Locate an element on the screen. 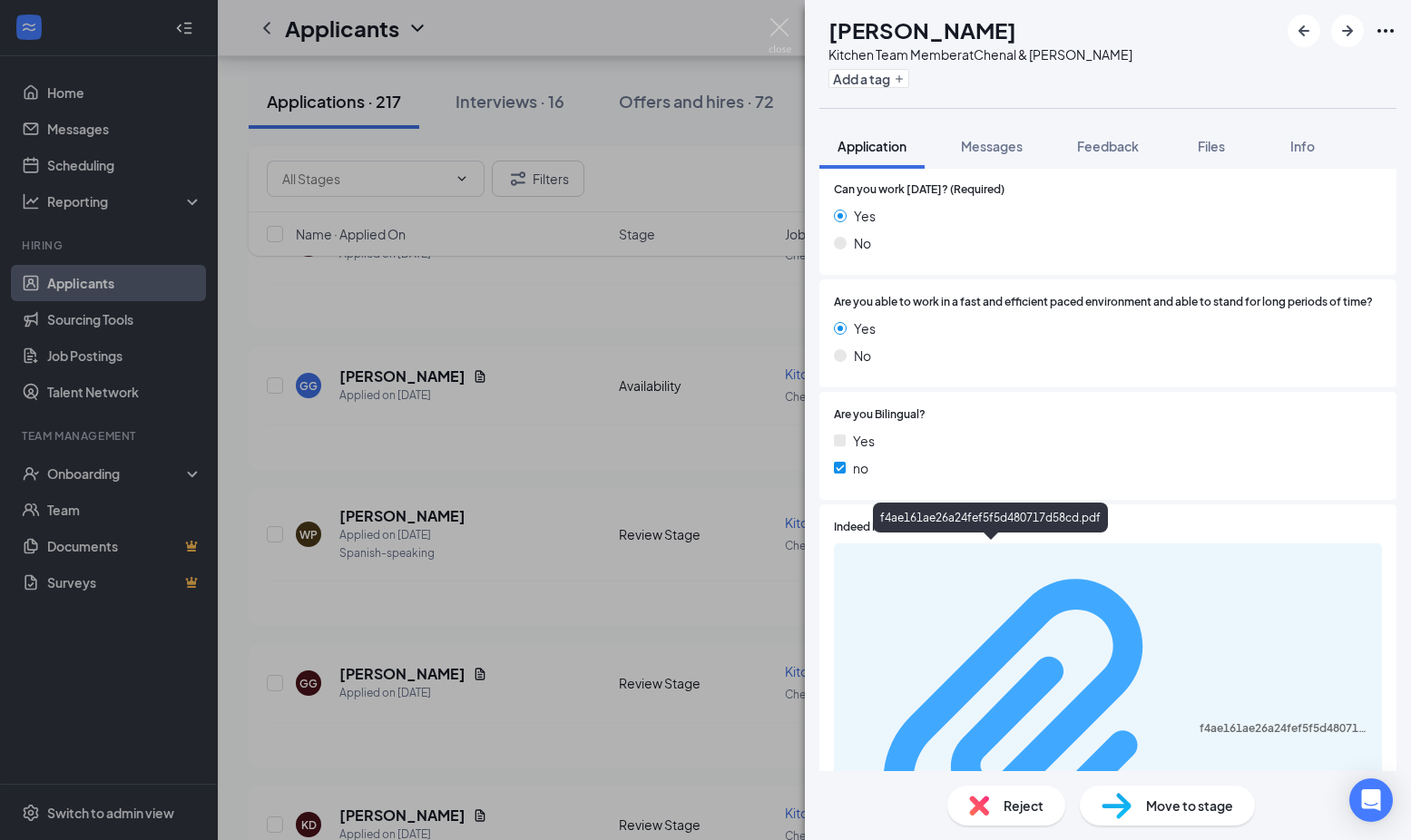 Image resolution: width=1411 pixels, height=840 pixels. button: ArrowRight is located at coordinates (1348, 31).